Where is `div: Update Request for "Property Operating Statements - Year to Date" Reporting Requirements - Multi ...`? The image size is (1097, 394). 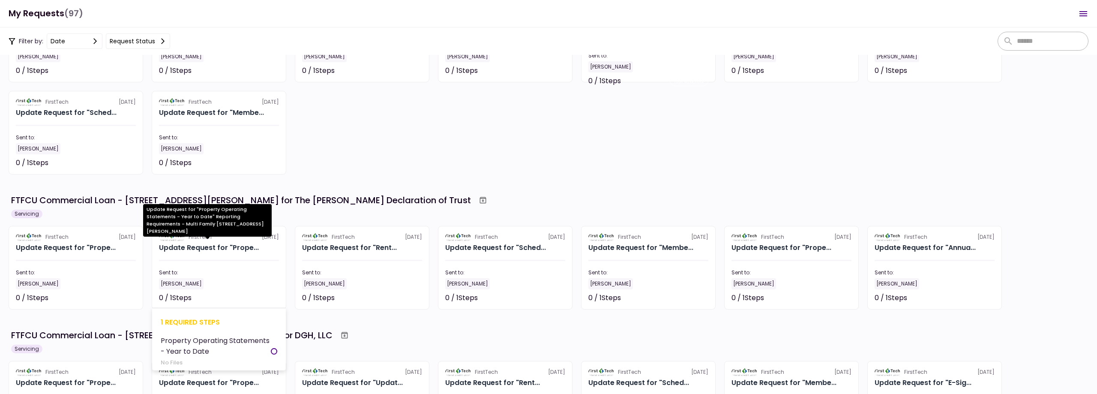 div: Update Request for "Property Operating Statements - Year to Date" Reporting Requirements - Multi ... is located at coordinates (207, 220).